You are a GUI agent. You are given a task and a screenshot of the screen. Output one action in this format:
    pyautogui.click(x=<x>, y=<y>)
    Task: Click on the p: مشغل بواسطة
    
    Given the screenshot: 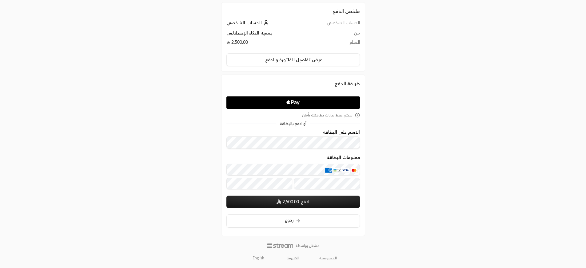 What is the action you would take?
    pyautogui.click(x=308, y=246)
    